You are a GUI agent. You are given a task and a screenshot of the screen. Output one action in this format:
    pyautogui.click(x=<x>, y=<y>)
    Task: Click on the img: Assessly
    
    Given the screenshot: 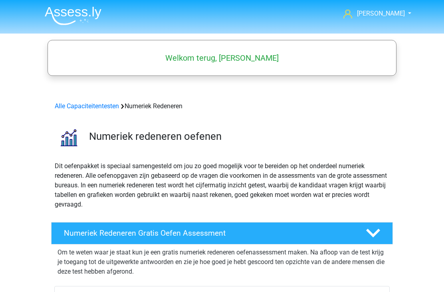 What is the action you would take?
    pyautogui.click(x=73, y=16)
    